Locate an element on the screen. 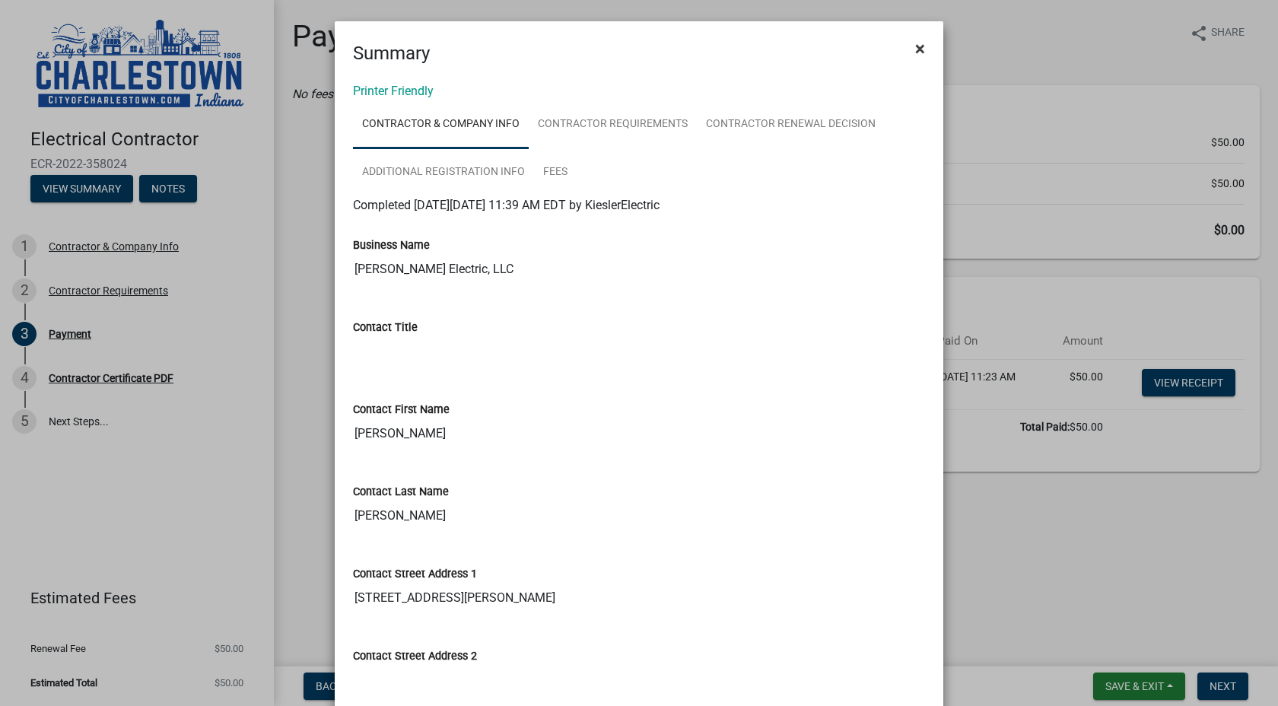  a: Contractor Requirements is located at coordinates (613, 125).